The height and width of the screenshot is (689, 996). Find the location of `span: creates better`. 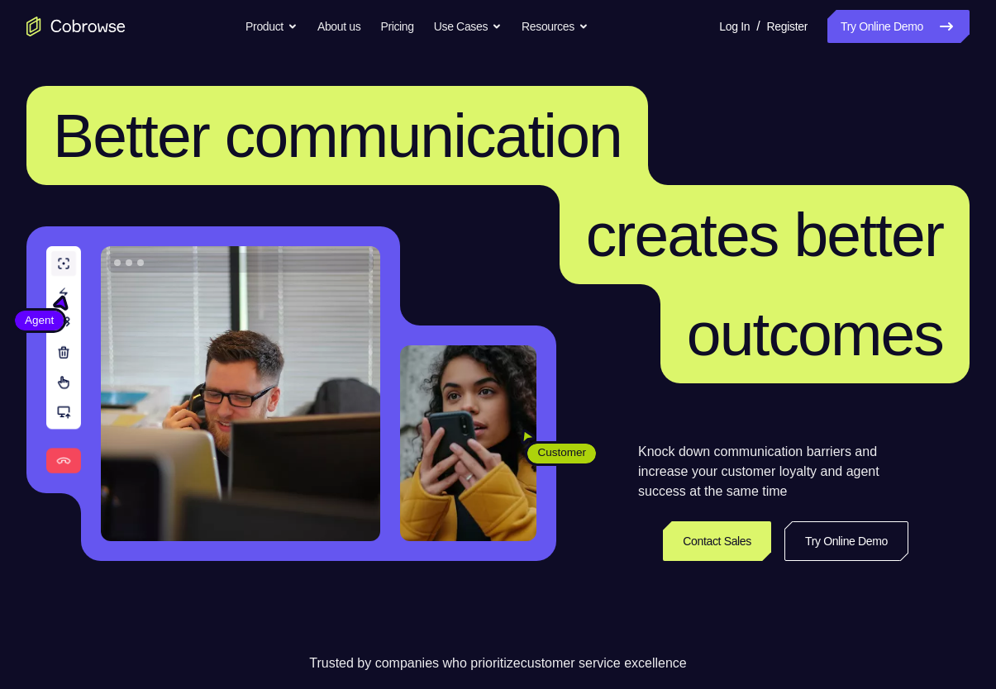

span: creates better is located at coordinates (765, 235).